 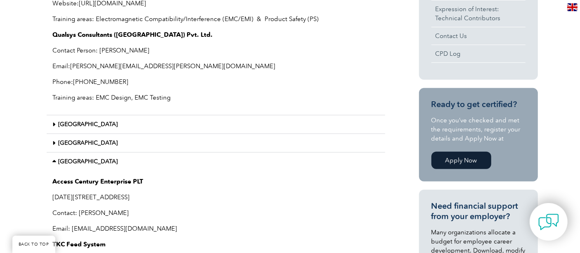 What do you see at coordinates (216, 66) in the screenshot?
I see `p: Email:` at bounding box center [216, 66].